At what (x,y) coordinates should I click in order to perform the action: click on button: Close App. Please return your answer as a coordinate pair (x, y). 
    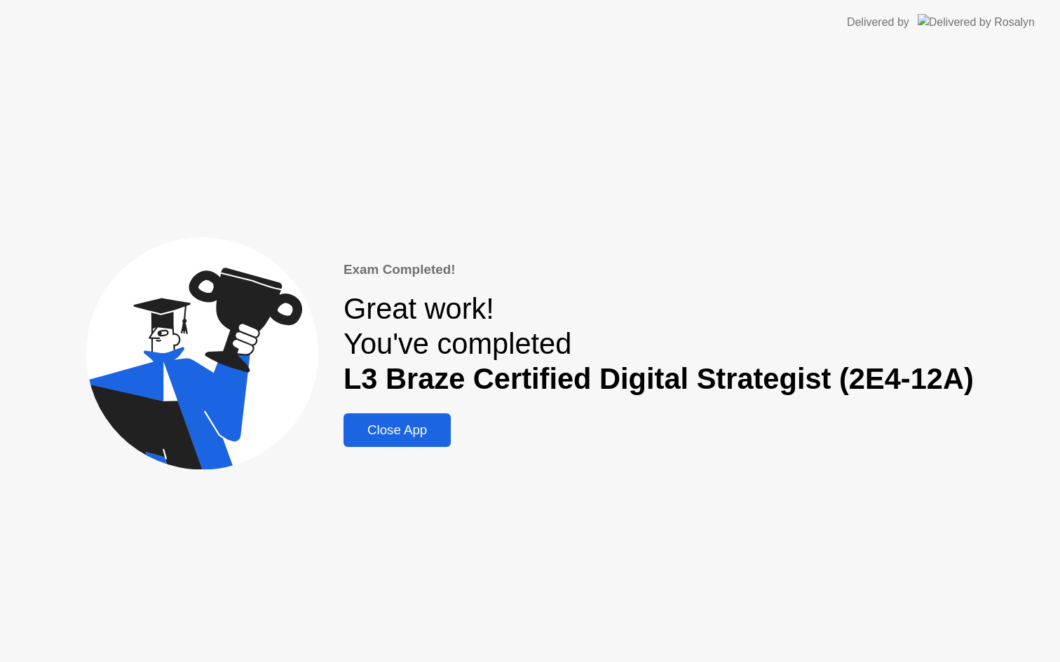
    Looking at the image, I should click on (397, 430).